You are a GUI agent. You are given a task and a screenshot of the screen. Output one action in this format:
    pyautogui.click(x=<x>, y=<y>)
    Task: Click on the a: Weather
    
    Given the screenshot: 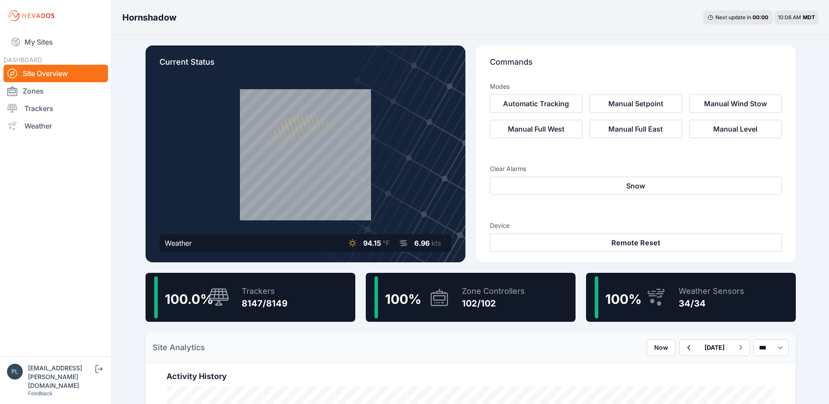 What is the action you would take?
    pyautogui.click(x=55, y=126)
    